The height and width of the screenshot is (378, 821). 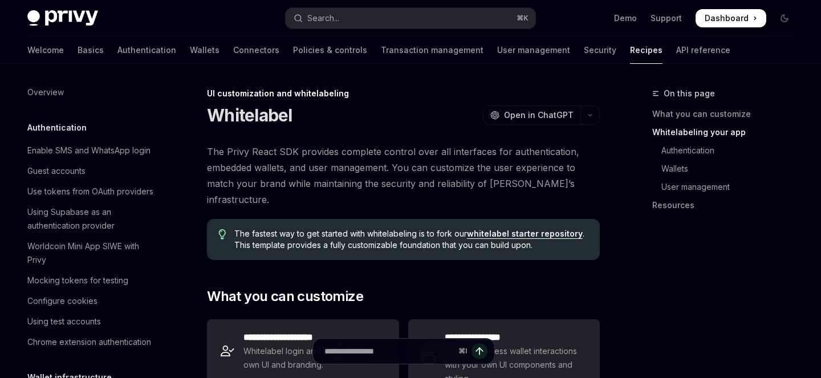 I want to click on span: Dashboard, so click(x=727, y=18).